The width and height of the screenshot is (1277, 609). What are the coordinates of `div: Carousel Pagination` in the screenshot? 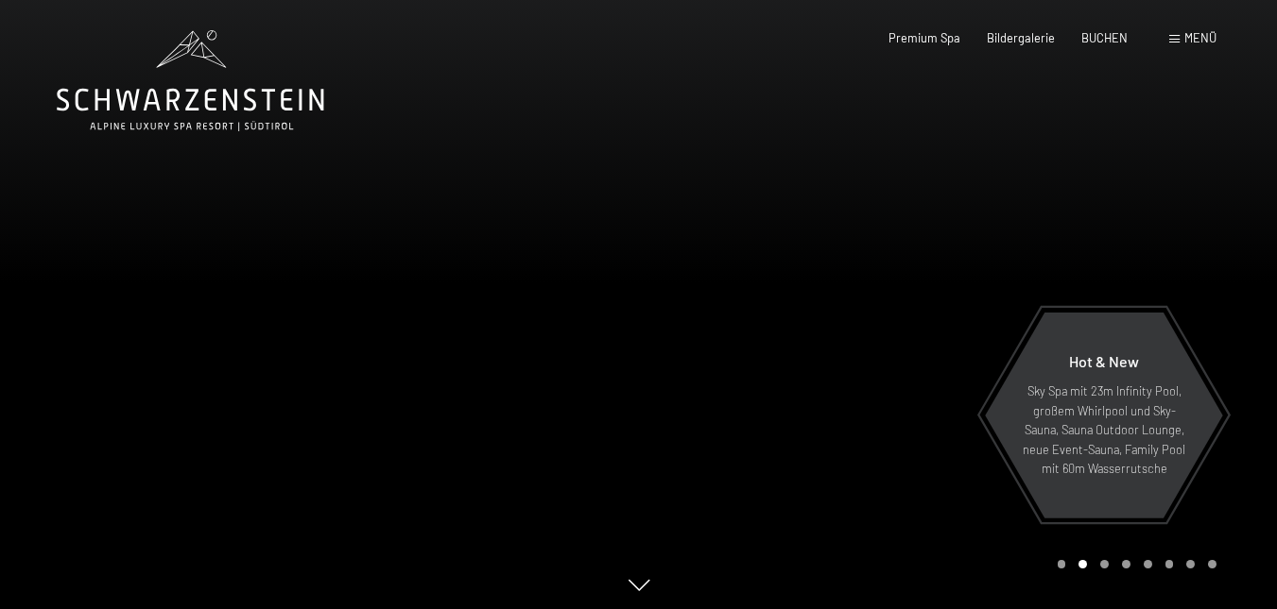 It's located at (1133, 564).